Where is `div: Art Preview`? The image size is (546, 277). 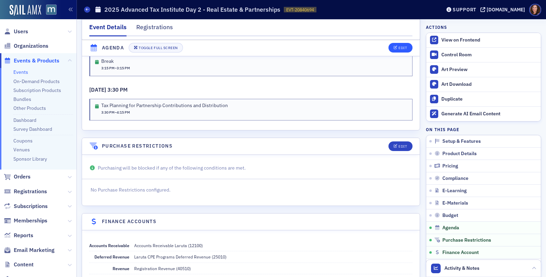 div: Art Preview is located at coordinates (489, 70).